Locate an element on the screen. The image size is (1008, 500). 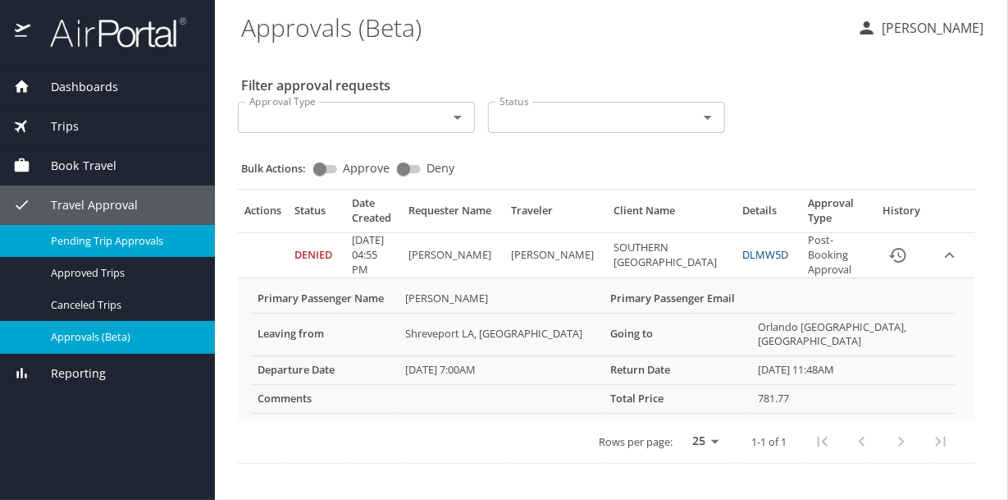
p: 1-1 of 1 is located at coordinates (769, 441).